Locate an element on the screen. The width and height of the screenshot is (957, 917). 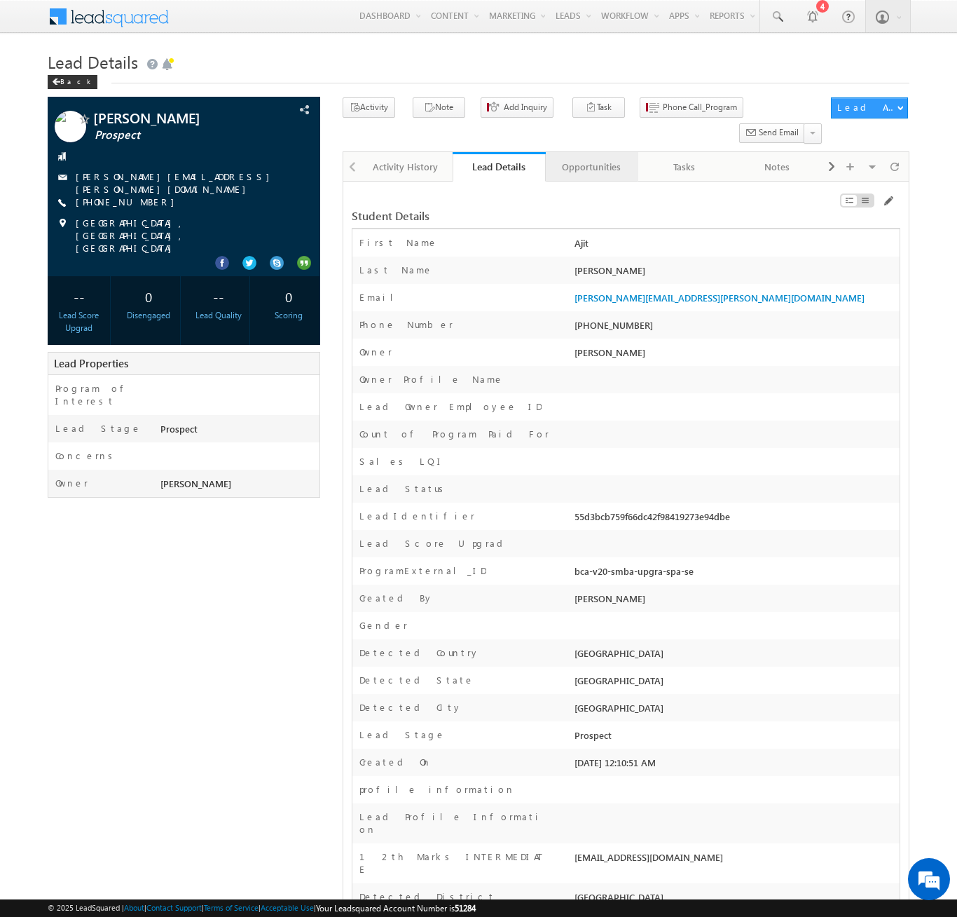
label: Created On is located at coordinates (395, 762).